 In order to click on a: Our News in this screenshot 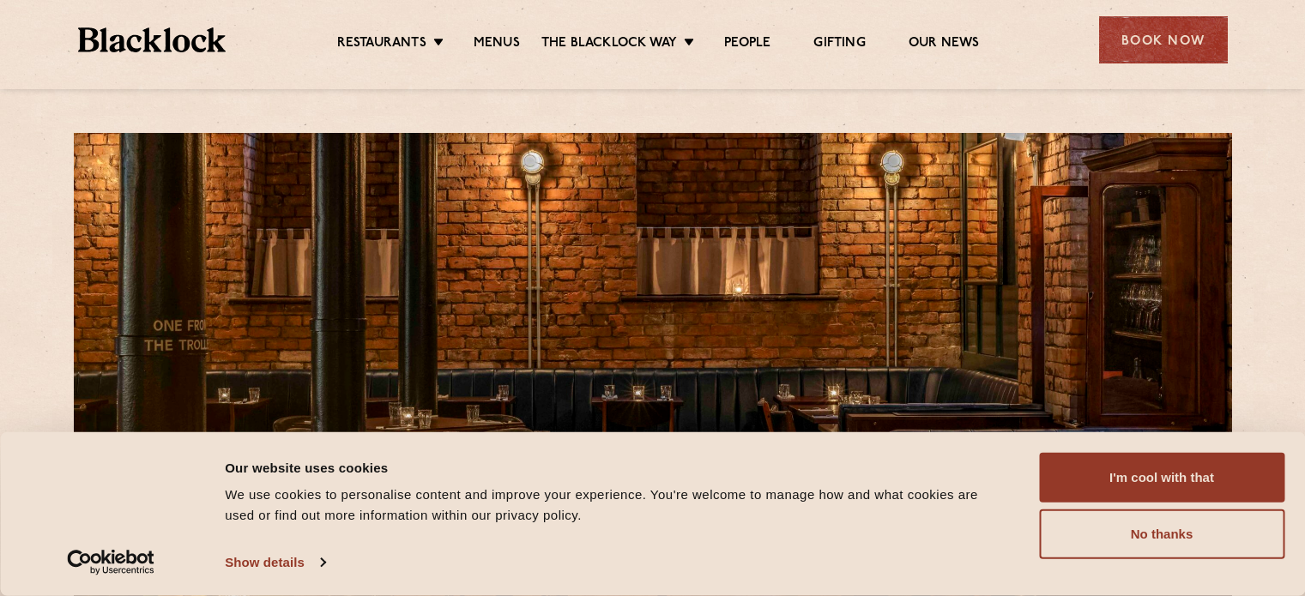, I will do `click(944, 45)`.